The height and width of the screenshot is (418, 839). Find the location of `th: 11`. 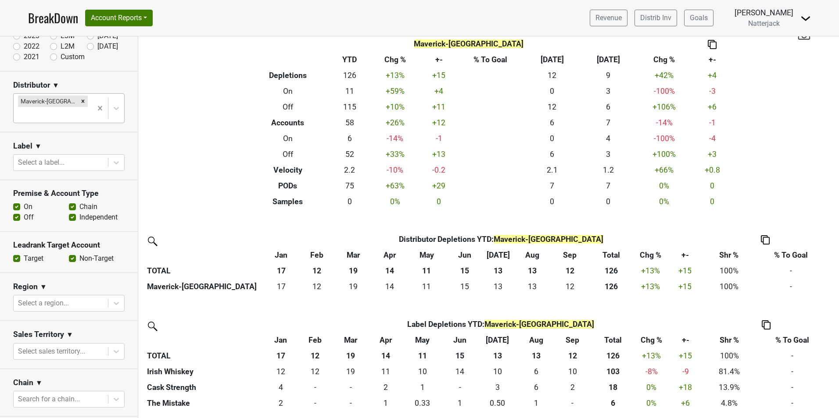

th: 11 is located at coordinates (426, 271).